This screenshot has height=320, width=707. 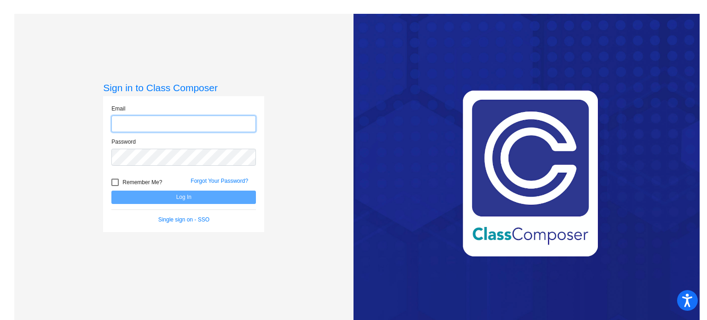 What do you see at coordinates (142, 182) in the screenshot?
I see `span: Remember Me?` at bounding box center [142, 182].